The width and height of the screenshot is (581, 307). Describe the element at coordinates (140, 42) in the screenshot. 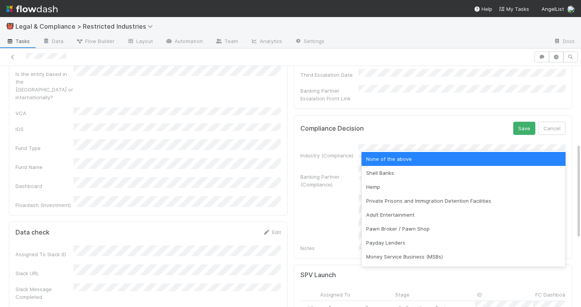

I see `a: Layout` at that location.